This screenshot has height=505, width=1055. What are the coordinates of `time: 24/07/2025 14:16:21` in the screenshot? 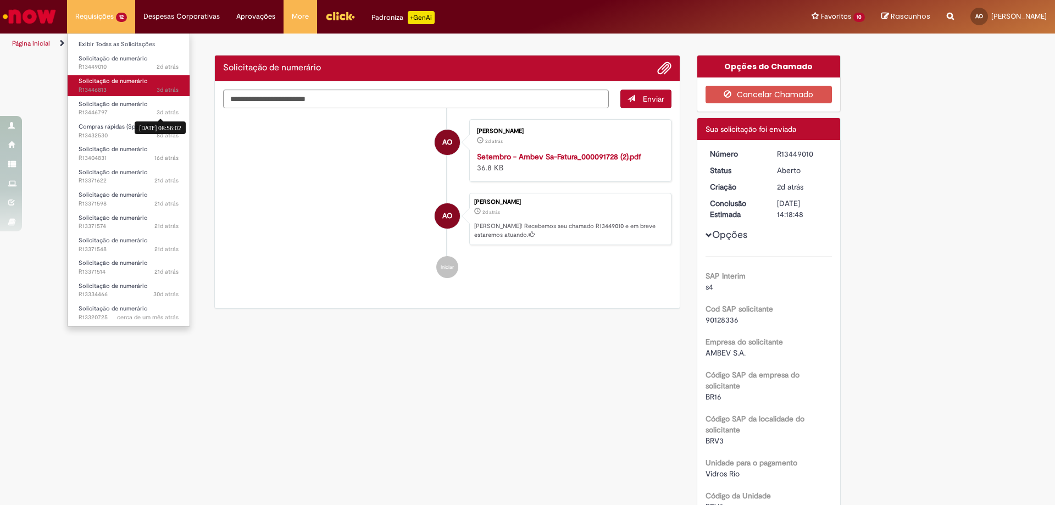 It's located at (148, 317).